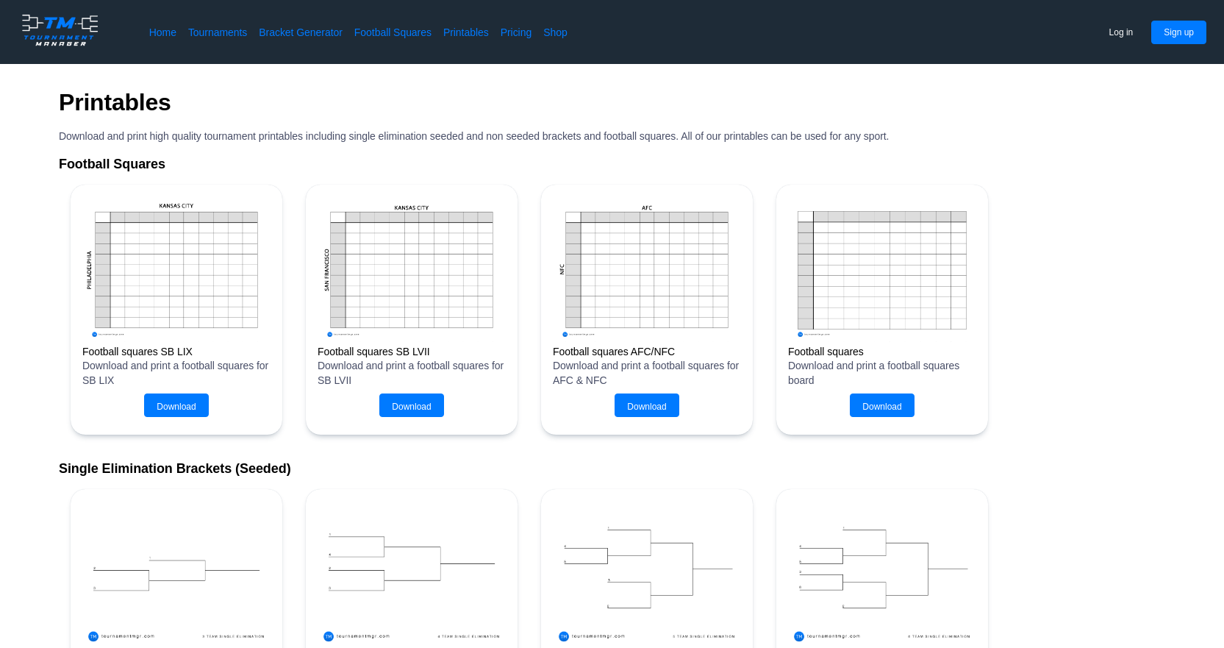 Image resolution: width=1224 pixels, height=648 pixels. What do you see at coordinates (516, 32) in the screenshot?
I see `a: Pricing` at bounding box center [516, 32].